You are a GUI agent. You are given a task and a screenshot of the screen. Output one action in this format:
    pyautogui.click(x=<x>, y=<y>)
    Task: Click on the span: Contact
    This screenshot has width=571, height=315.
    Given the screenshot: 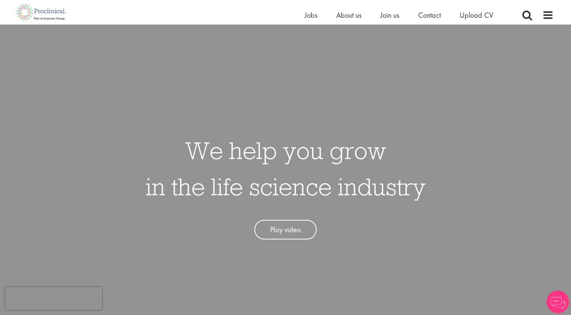 What is the action you would take?
    pyautogui.click(x=429, y=15)
    